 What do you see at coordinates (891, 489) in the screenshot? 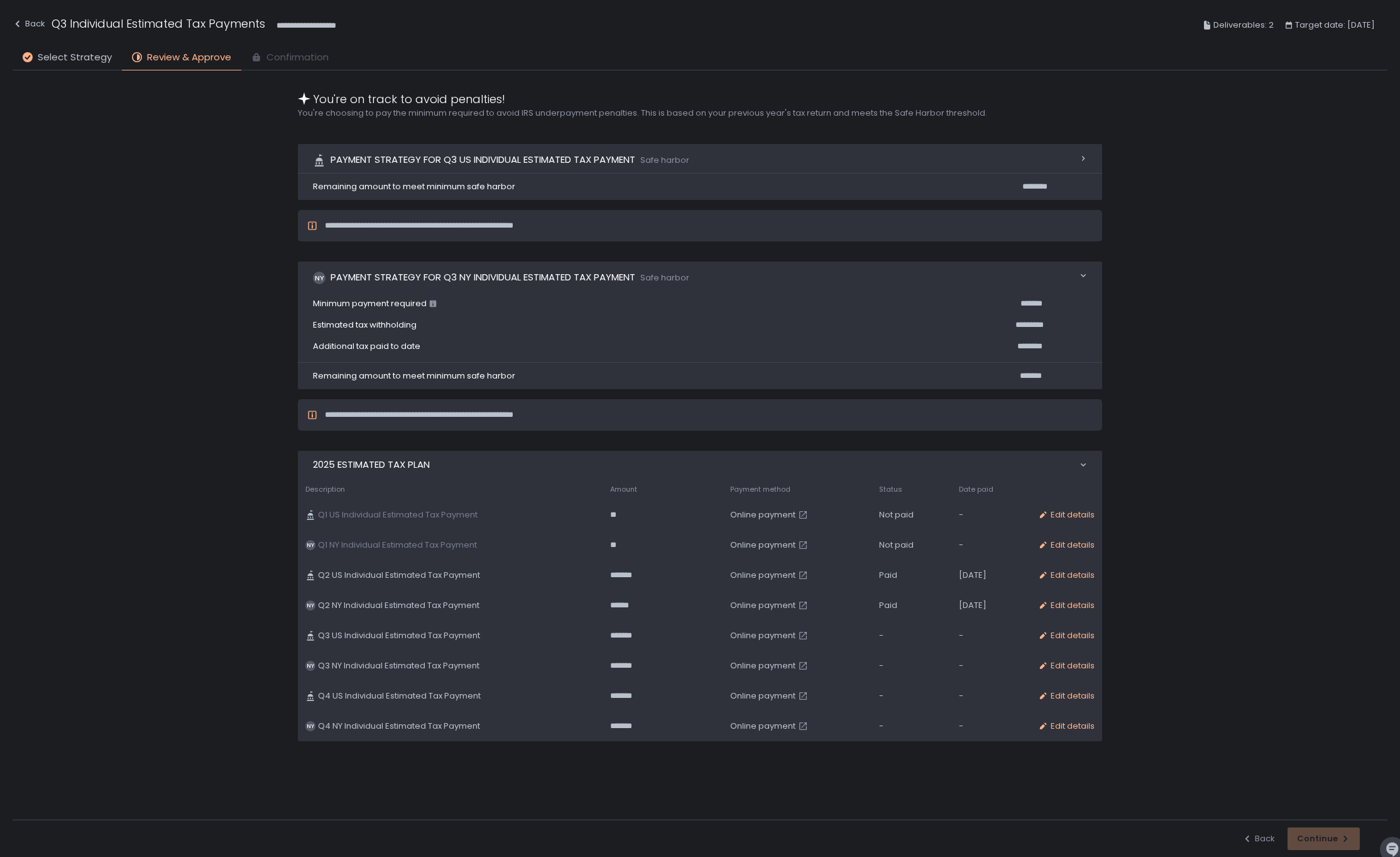
I see `span: Status` at bounding box center [891, 489].